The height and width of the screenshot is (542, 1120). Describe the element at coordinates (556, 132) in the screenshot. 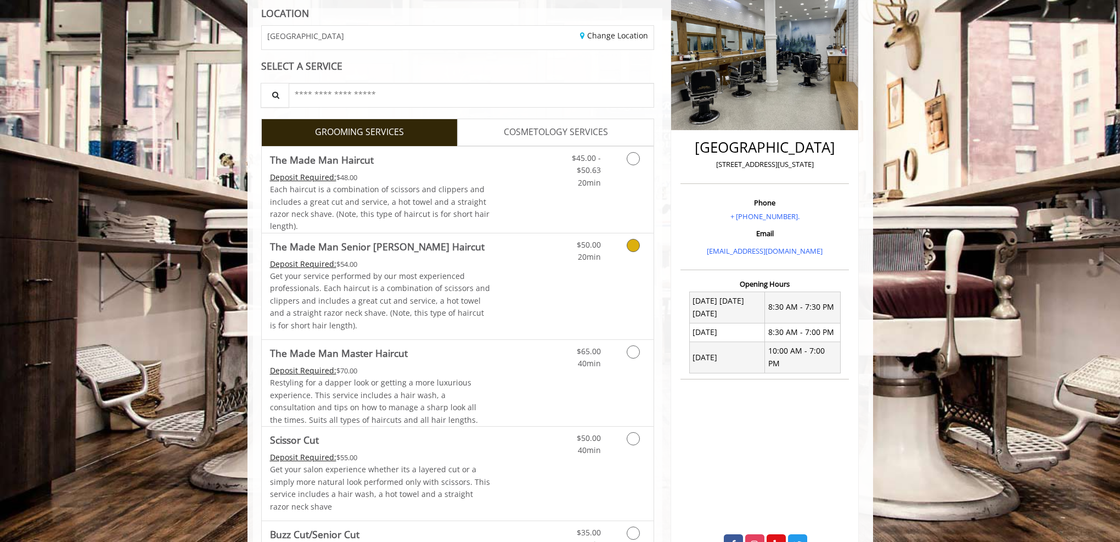

I see `span: COSMETOLOGY SERVICES` at that location.